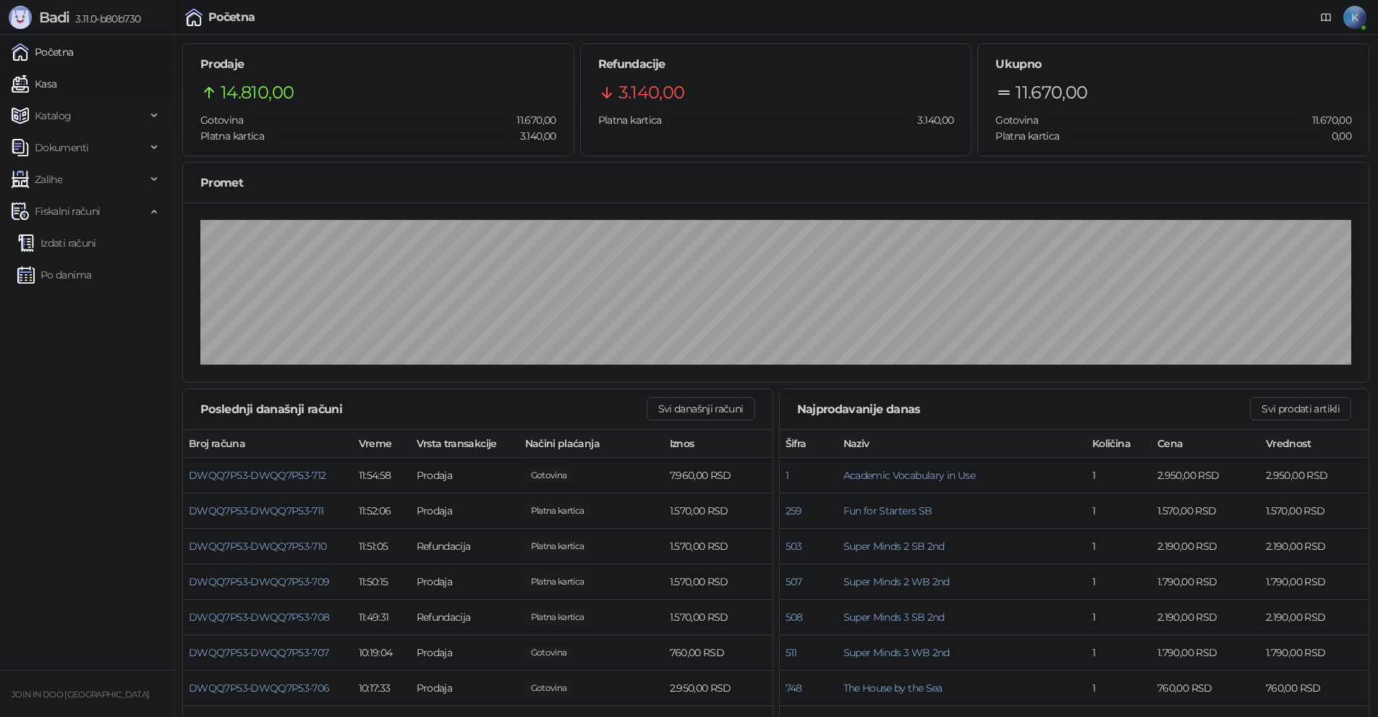 Image resolution: width=1378 pixels, height=717 pixels. Describe the element at coordinates (776, 64) in the screenshot. I see `h5: Refundacije` at that location.